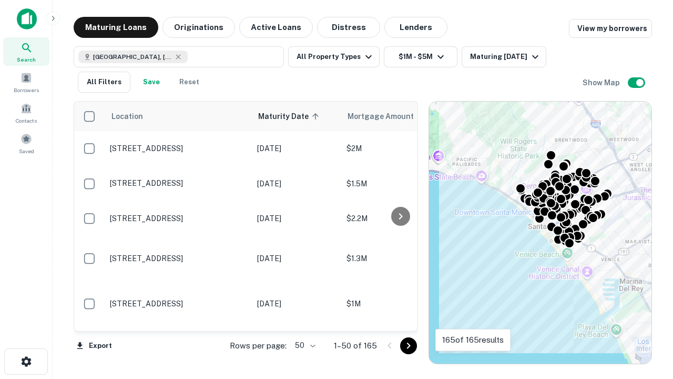 The width and height of the screenshot is (673, 379). Describe the element at coordinates (540, 232) in the screenshot. I see `div: 0 0` at that location.